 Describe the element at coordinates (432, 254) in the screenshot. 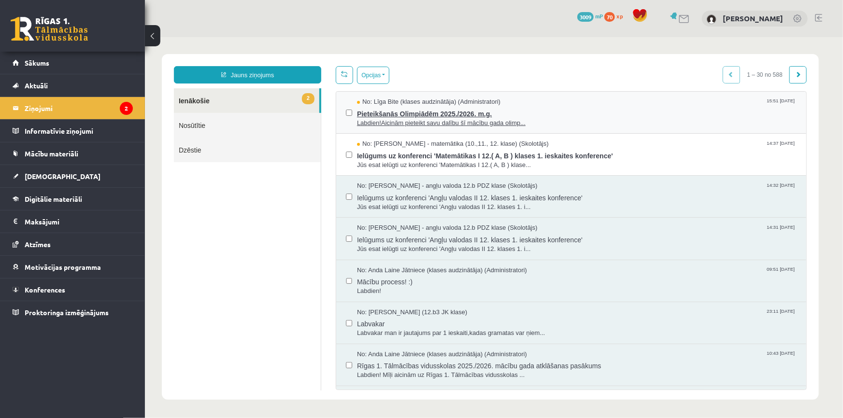

I see `span: Labdien!` at that location.